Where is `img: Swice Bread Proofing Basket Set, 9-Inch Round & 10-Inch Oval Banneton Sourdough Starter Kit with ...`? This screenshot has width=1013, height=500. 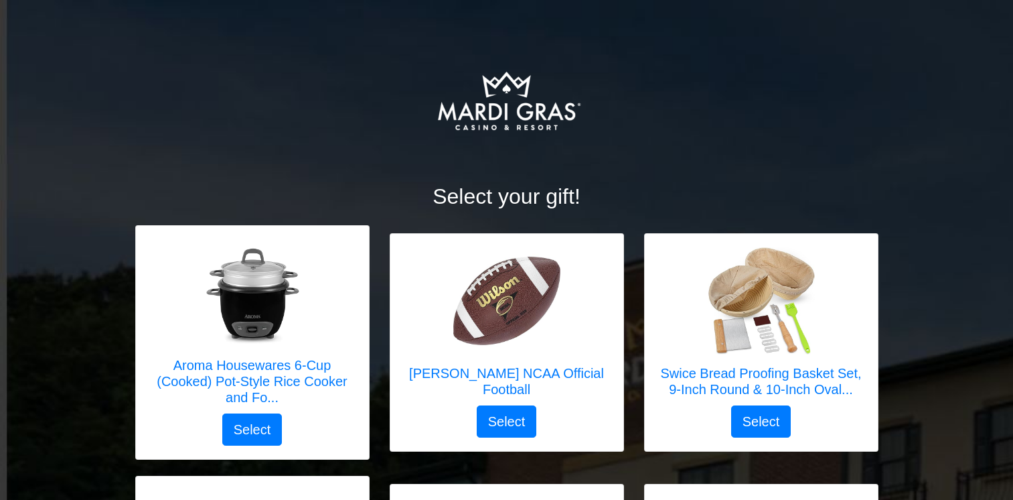 img: Swice Bread Proofing Basket Set, 9-Inch Round & 10-Inch Oval Banneton Sourdough Starter Kit with ... is located at coordinates (761, 301).